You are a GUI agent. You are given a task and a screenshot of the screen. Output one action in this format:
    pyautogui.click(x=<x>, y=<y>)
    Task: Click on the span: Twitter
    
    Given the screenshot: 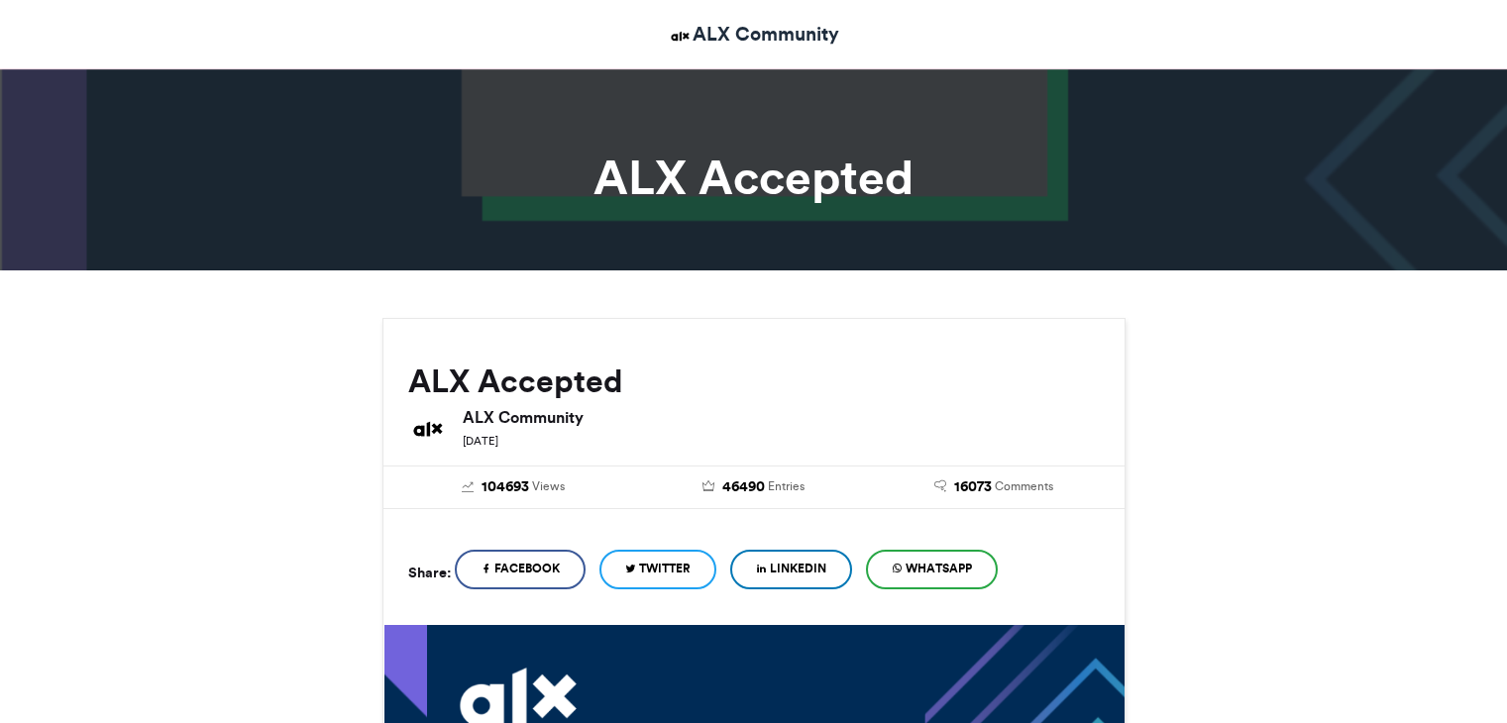 What is the action you would take?
    pyautogui.click(x=665, y=569)
    